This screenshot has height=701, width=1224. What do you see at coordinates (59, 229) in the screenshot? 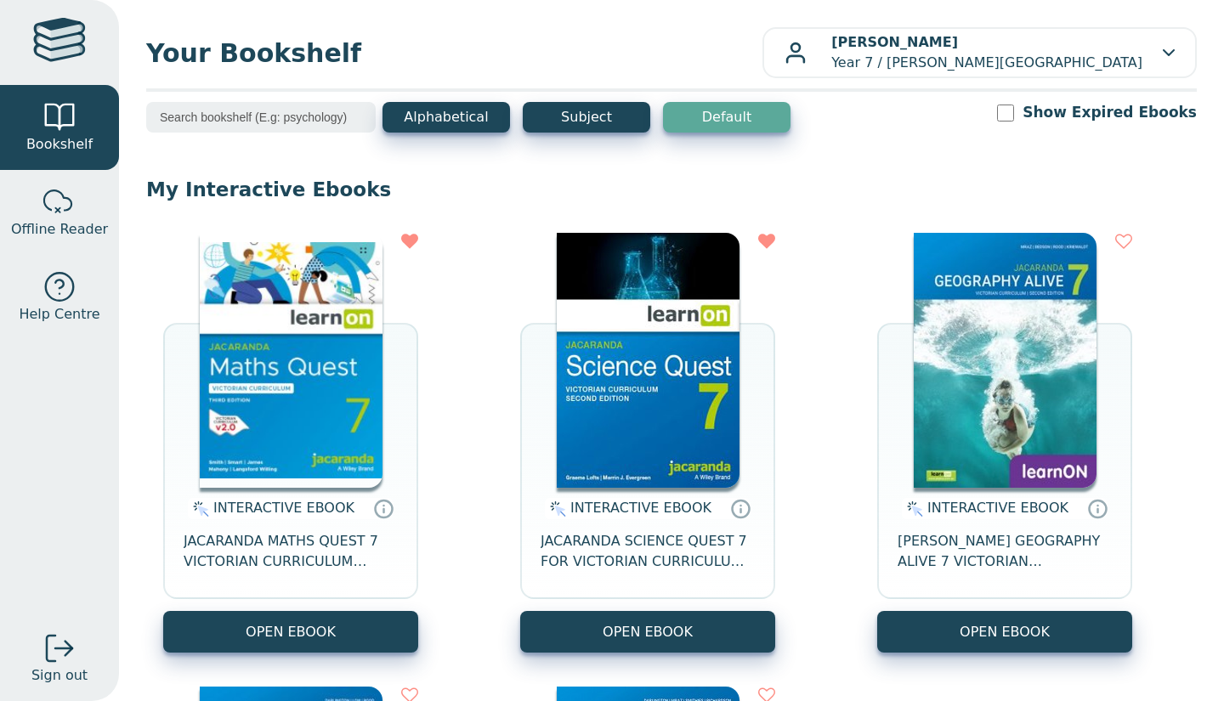
I see `span: Offline Reader` at bounding box center [59, 229].